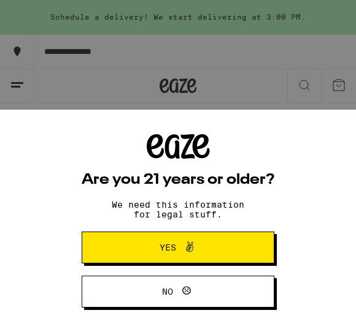 The width and height of the screenshot is (356, 332). Describe the element at coordinates (178, 292) in the screenshot. I see `button: No` at that location.